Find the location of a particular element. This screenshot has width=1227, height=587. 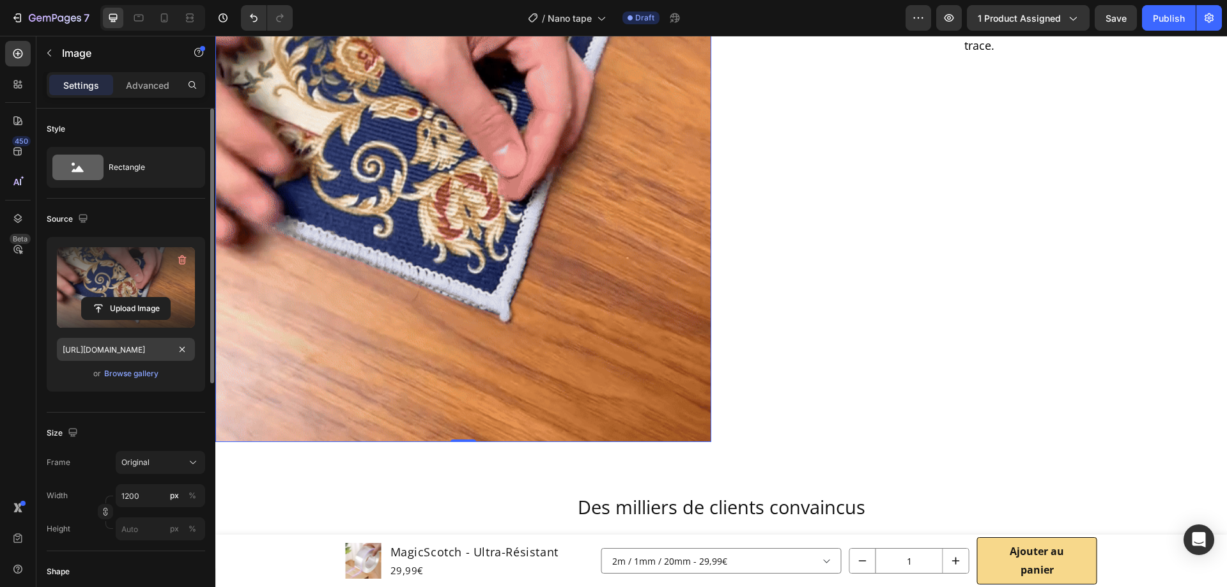

p: Settings is located at coordinates (81, 85).